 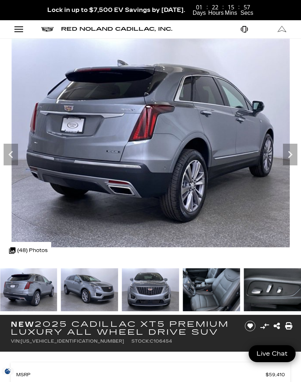 What do you see at coordinates (141, 375) in the screenshot?
I see `span: MSRP` at bounding box center [141, 375].